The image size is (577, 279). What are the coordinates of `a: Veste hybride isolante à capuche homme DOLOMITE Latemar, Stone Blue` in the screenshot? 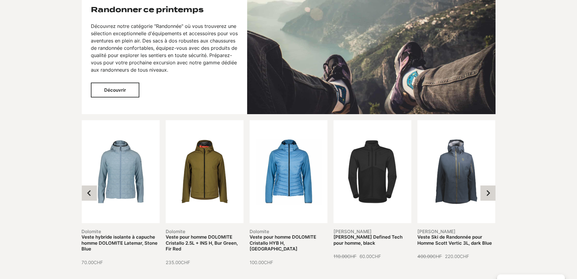 It's located at (119, 243).